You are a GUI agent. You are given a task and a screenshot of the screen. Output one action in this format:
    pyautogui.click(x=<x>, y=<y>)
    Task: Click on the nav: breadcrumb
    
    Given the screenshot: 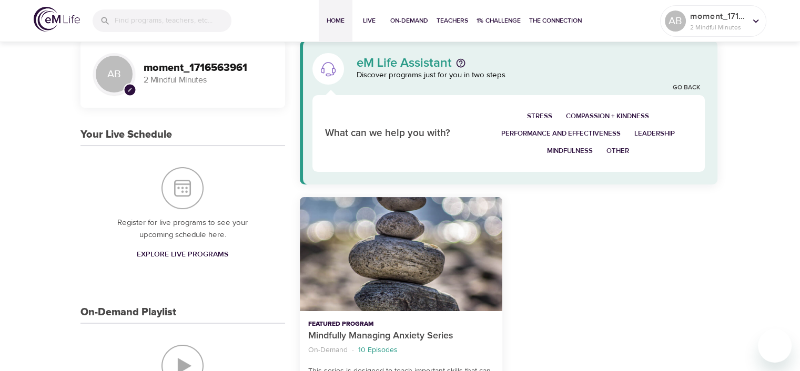 What is the action you would take?
    pyautogui.click(x=401, y=350)
    